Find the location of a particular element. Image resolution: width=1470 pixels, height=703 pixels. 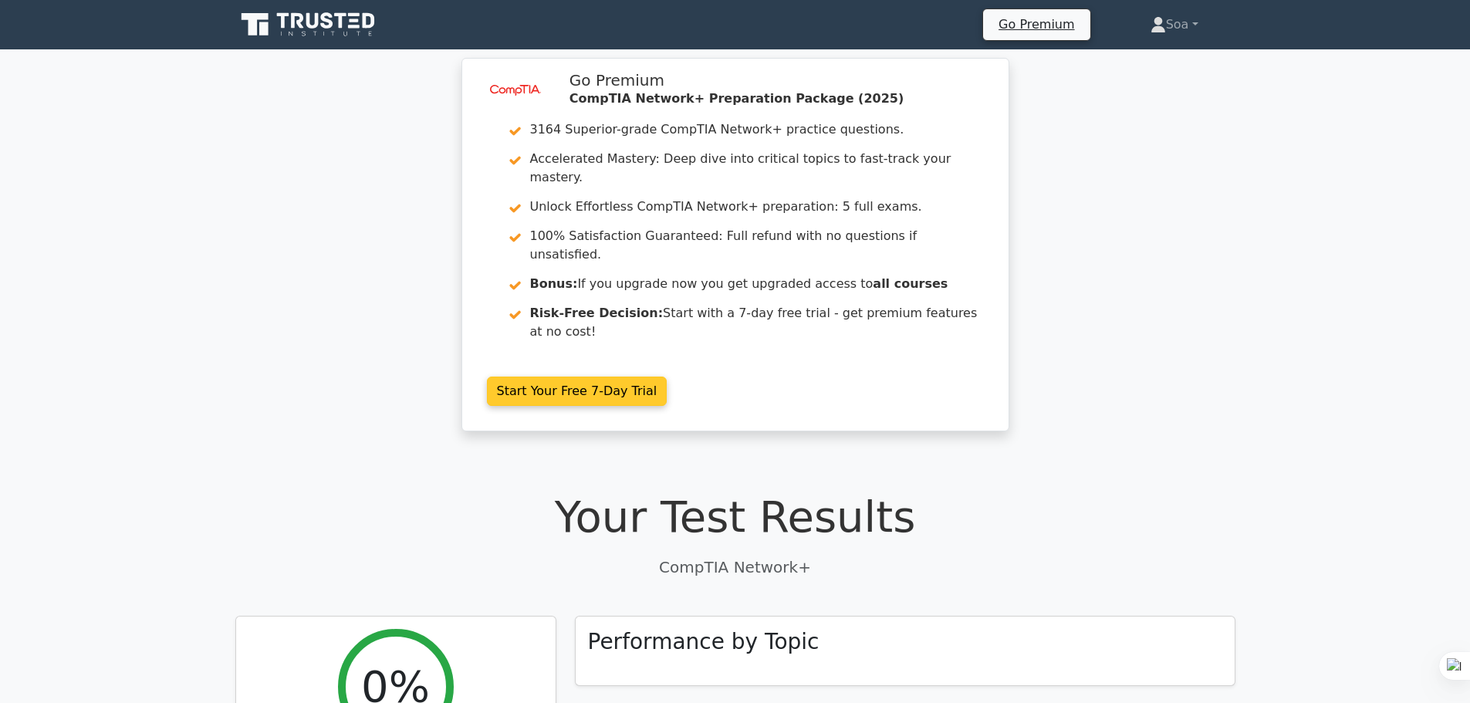

p: CompTIA Network+ is located at coordinates (735, 567).